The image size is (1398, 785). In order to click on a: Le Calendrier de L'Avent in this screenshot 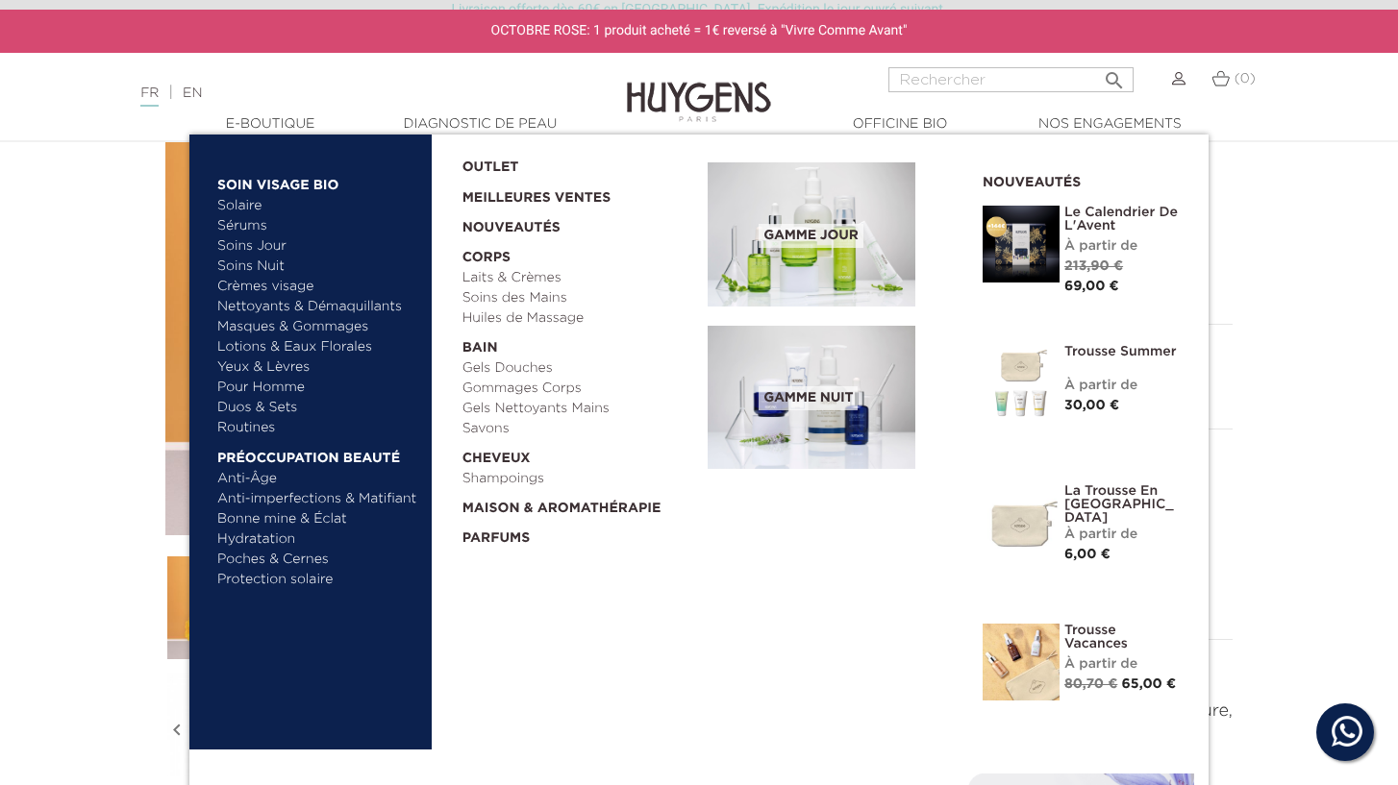, I will do `click(1122, 219)`.